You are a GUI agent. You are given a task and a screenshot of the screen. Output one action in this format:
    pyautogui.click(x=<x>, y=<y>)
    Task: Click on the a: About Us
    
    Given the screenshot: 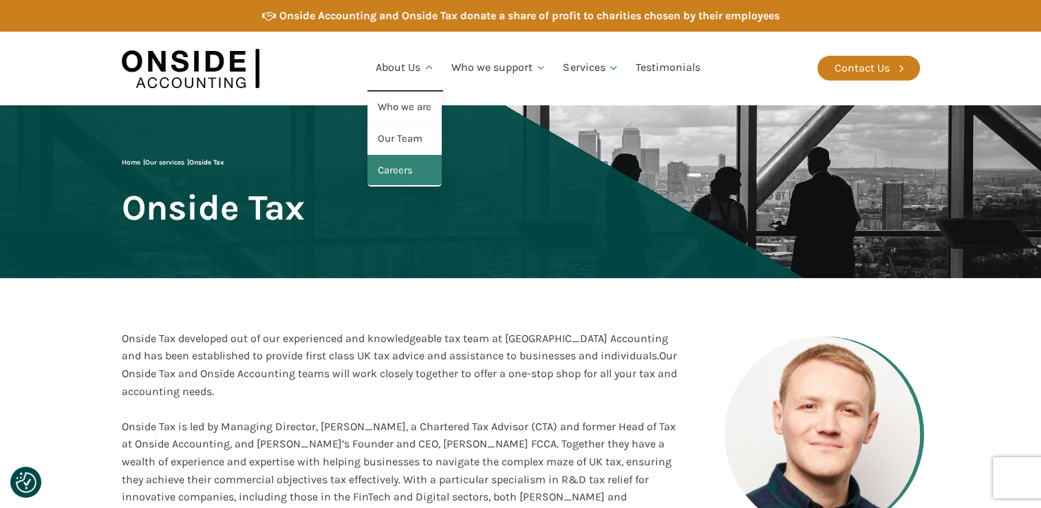 What is the action you would take?
    pyautogui.click(x=405, y=68)
    